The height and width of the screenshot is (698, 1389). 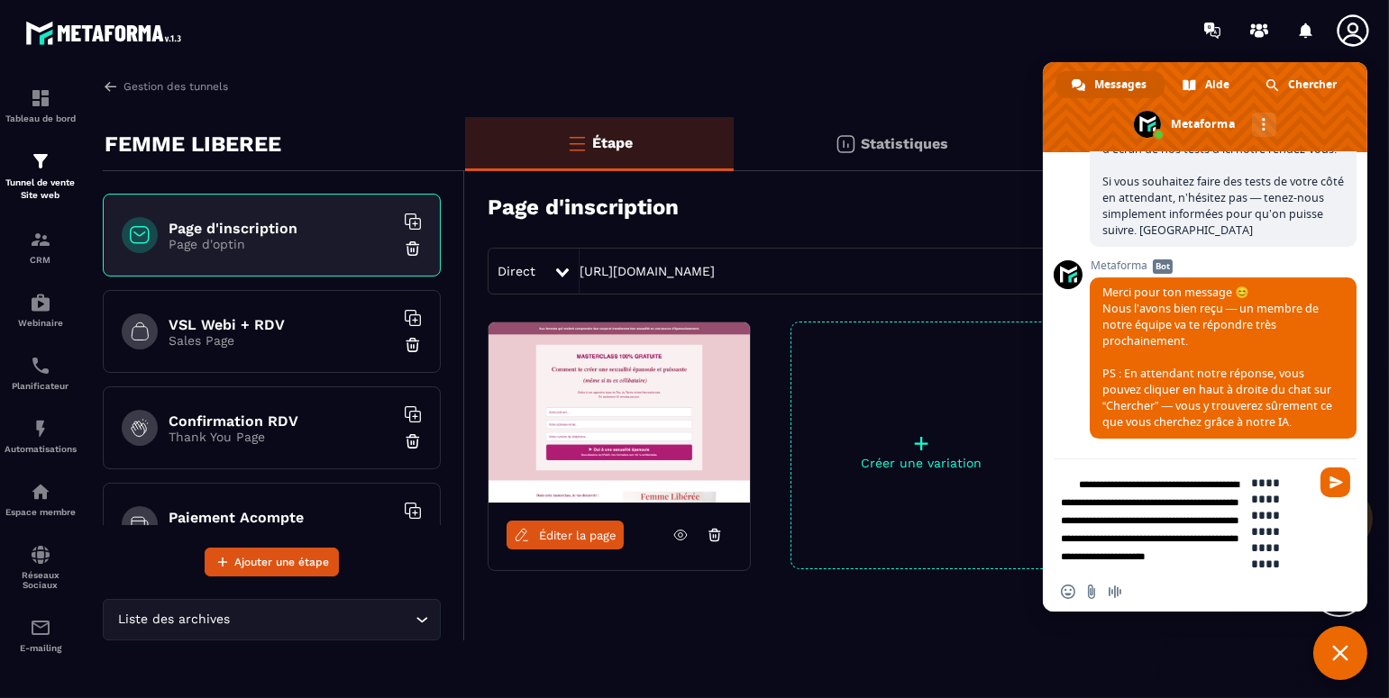 What do you see at coordinates (41, 247) in the screenshot?
I see `a: formationformationCRM` at bounding box center [41, 247].